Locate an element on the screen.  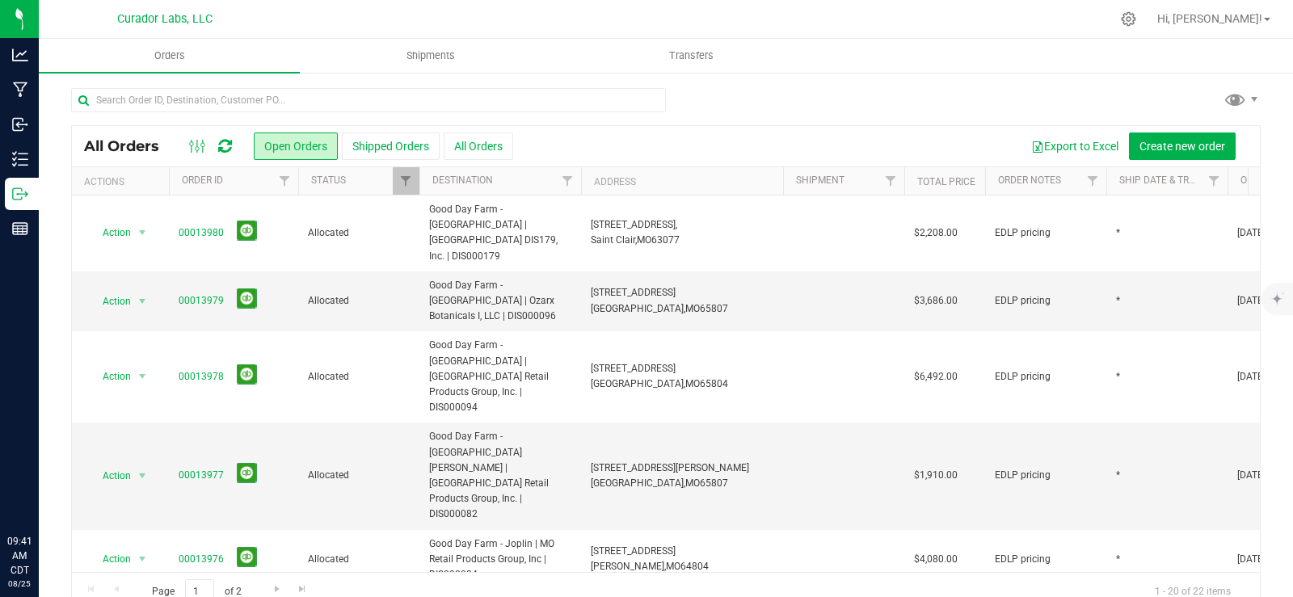
th: Address is located at coordinates (682, 181).